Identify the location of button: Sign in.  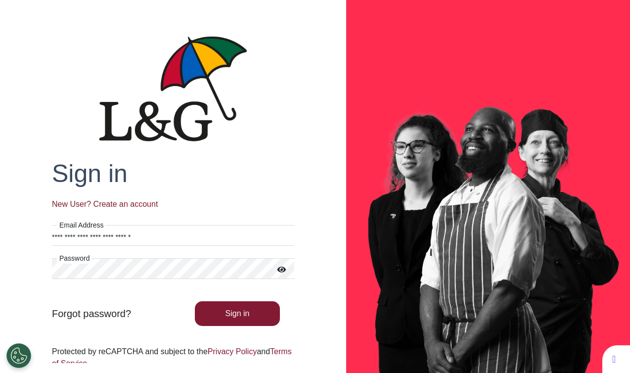
(237, 314).